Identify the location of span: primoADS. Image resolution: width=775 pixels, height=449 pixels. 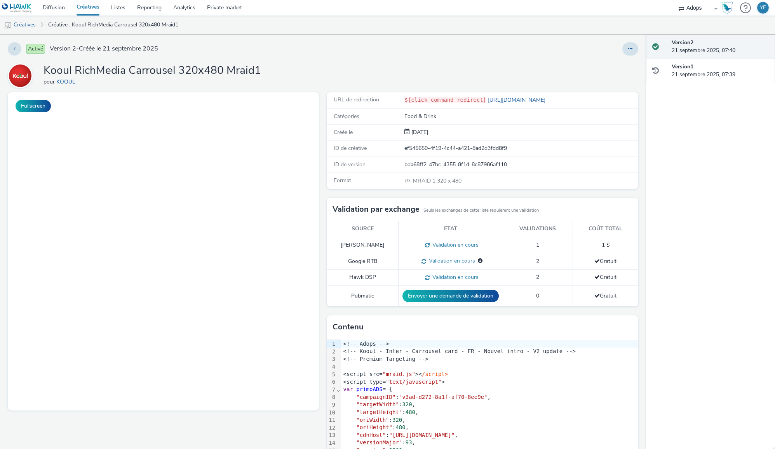
(369, 389).